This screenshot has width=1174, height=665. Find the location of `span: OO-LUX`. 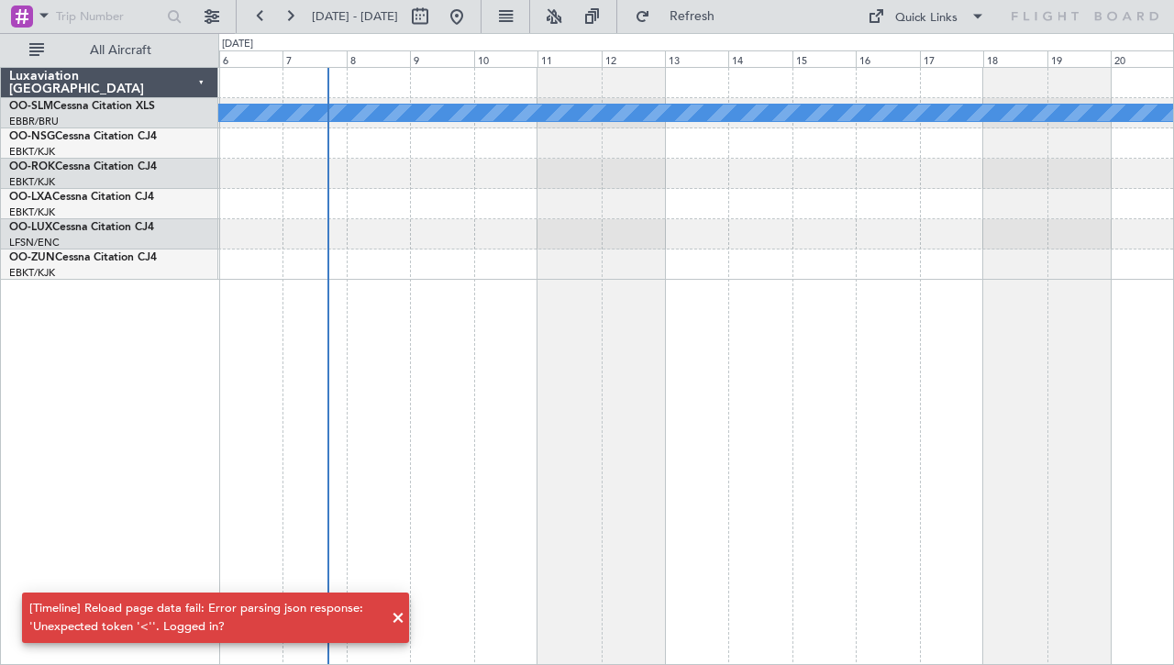

span: OO-LUX is located at coordinates (30, 227).